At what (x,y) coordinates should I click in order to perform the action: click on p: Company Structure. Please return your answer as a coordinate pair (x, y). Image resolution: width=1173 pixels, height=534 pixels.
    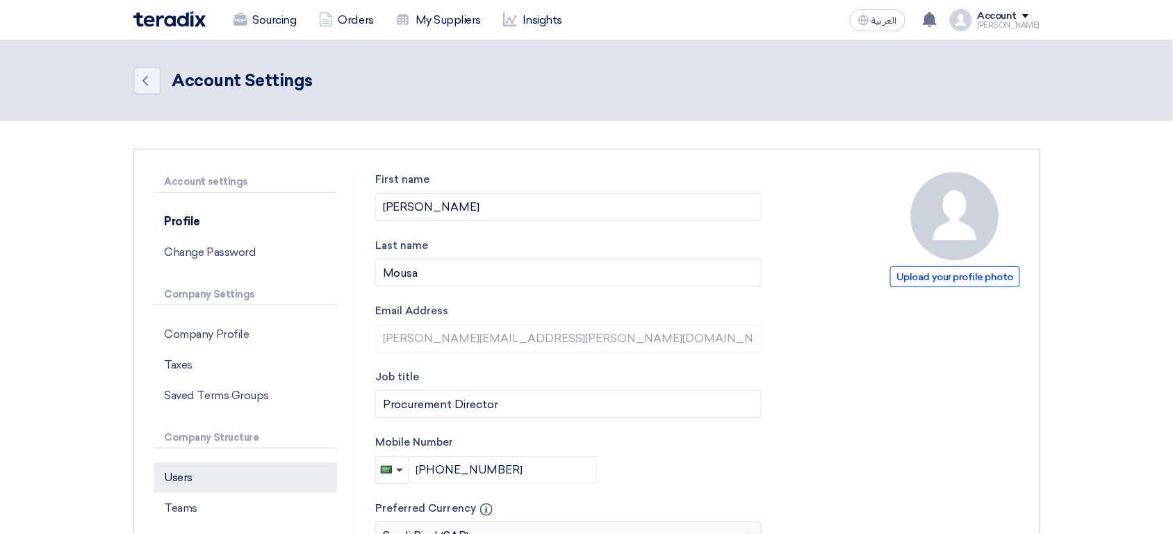
    Looking at the image, I should click on (245, 438).